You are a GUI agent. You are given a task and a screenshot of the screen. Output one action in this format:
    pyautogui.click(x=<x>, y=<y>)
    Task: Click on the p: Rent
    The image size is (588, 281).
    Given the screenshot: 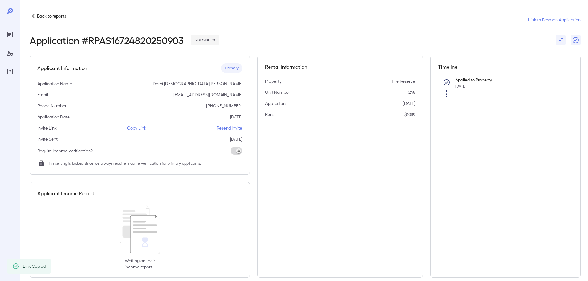 What is the action you would take?
    pyautogui.click(x=270, y=115)
    